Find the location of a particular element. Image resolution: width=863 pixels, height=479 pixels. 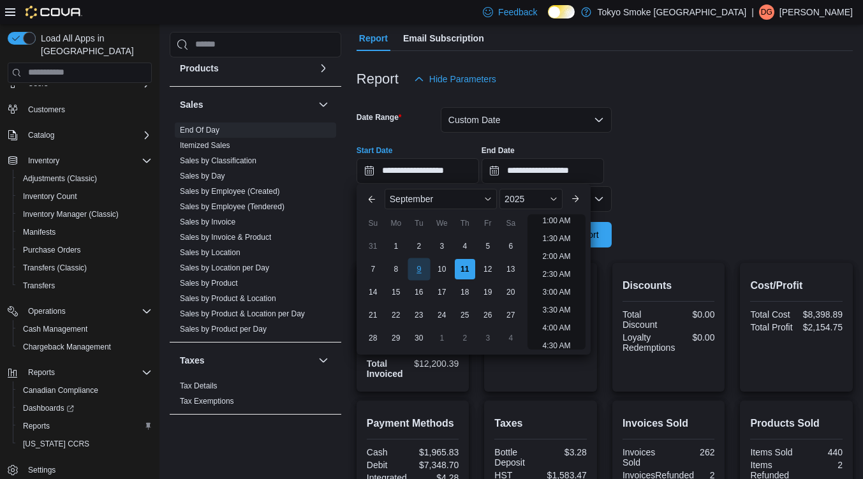

a: Settings is located at coordinates (41, 470).